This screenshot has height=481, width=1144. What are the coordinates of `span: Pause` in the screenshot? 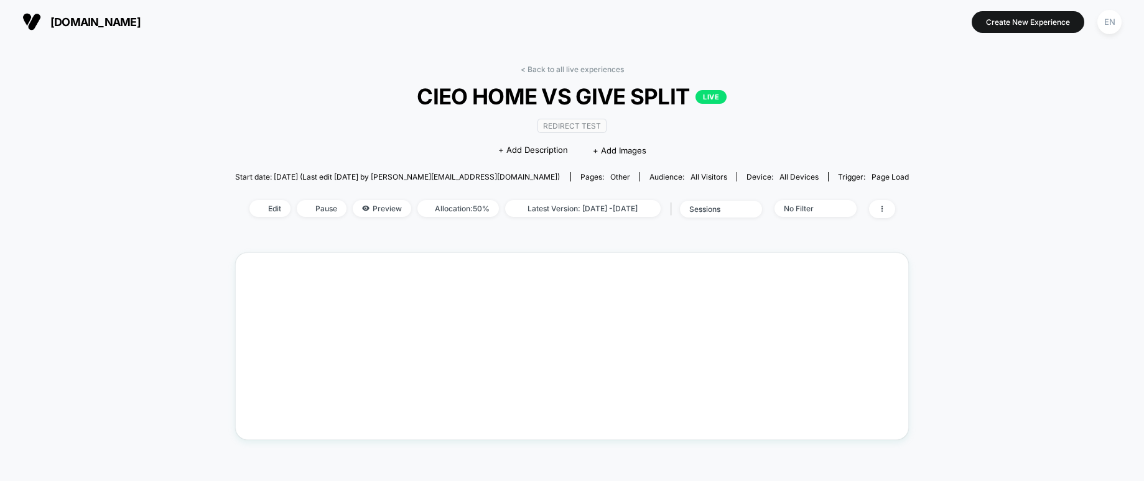 It's located at (322, 208).